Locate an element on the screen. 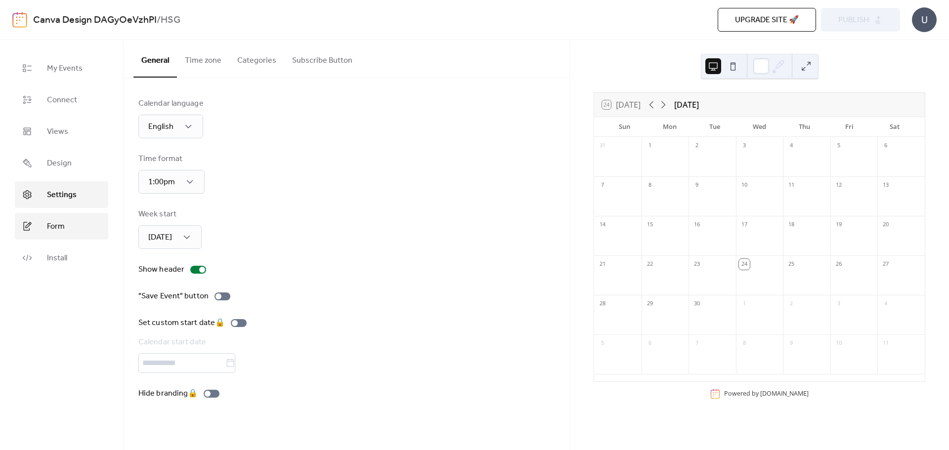  div: 17 is located at coordinates (745, 225).